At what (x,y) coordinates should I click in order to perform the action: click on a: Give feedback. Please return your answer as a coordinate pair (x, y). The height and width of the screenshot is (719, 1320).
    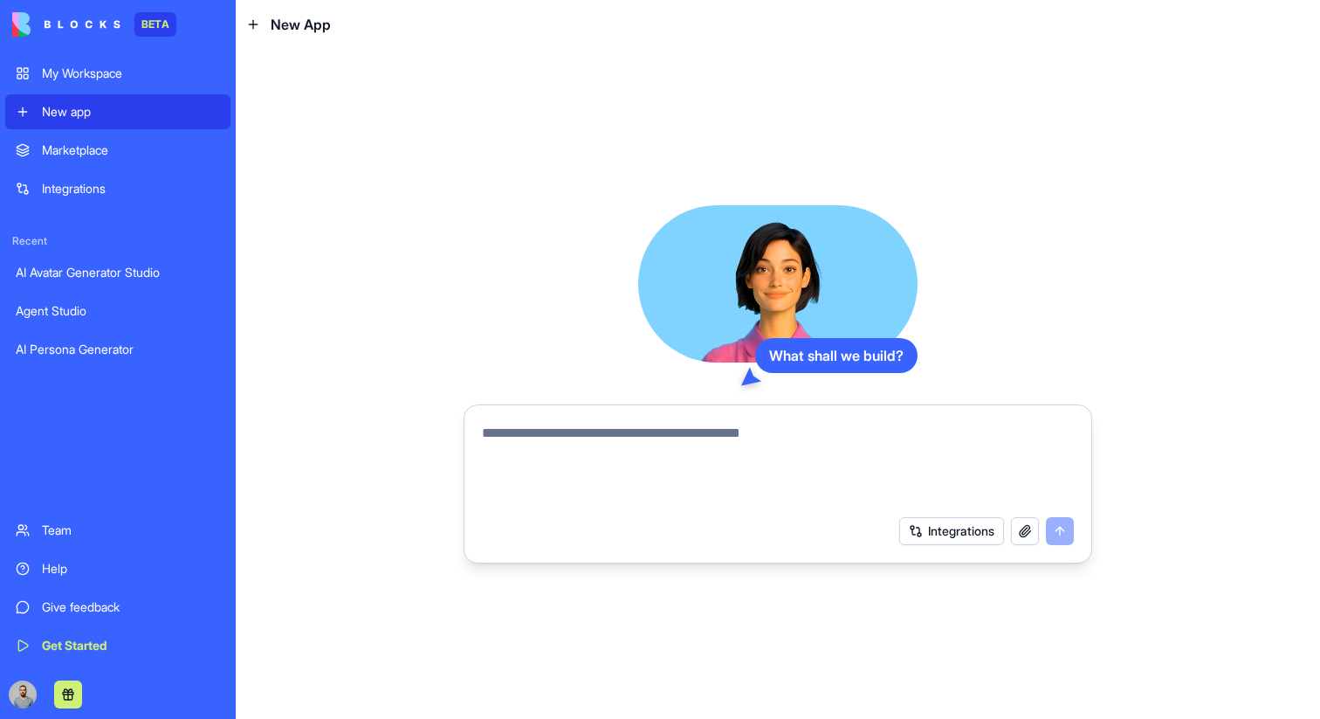
    Looking at the image, I should click on (118, 607).